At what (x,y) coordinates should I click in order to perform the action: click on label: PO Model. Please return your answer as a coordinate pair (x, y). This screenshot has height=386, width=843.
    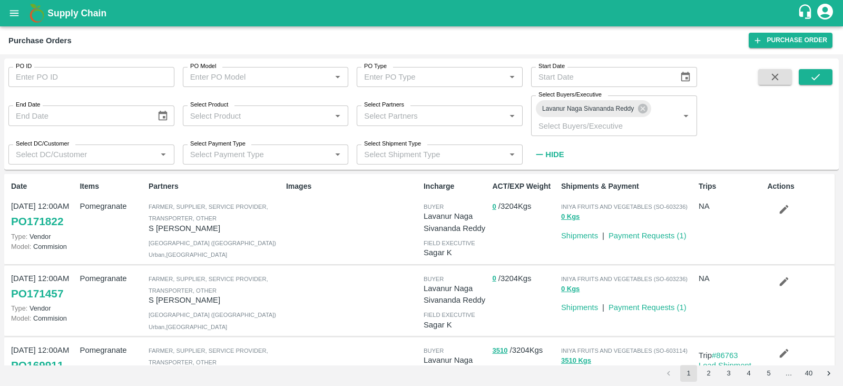
    Looking at the image, I should click on (203, 66).